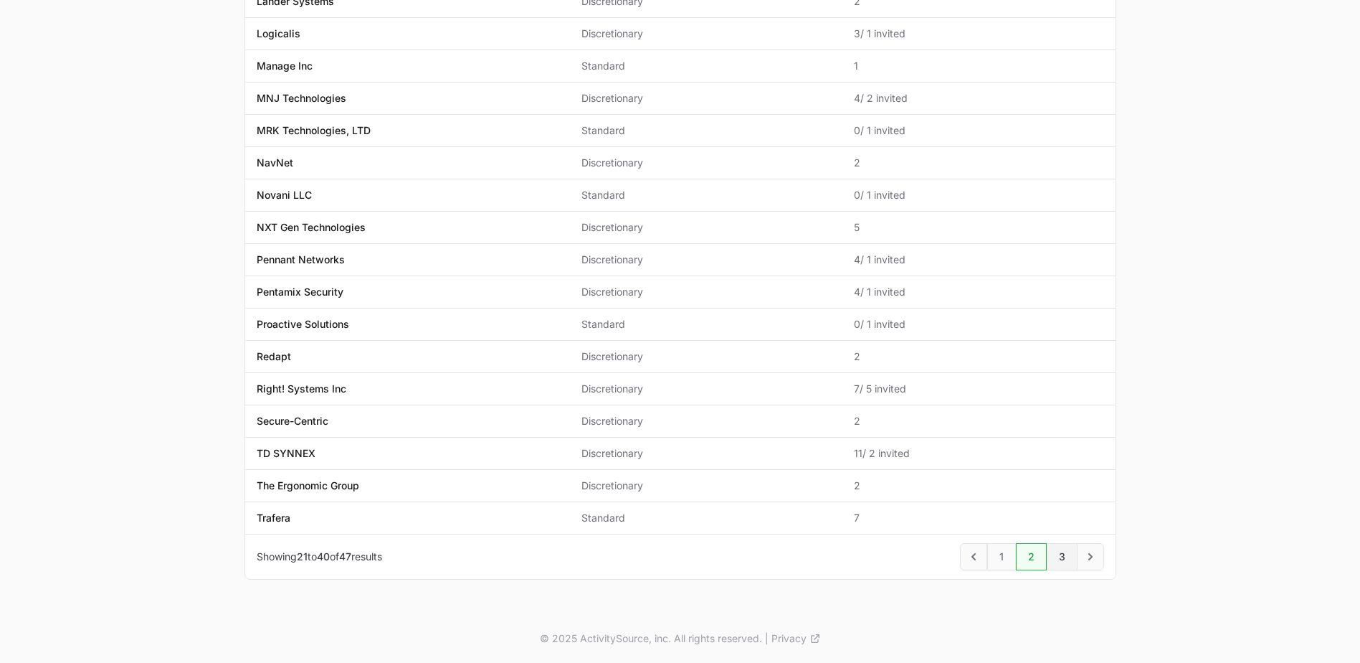  What do you see at coordinates (300, 292) in the screenshot?
I see `p: Pentamix Security` at bounding box center [300, 292].